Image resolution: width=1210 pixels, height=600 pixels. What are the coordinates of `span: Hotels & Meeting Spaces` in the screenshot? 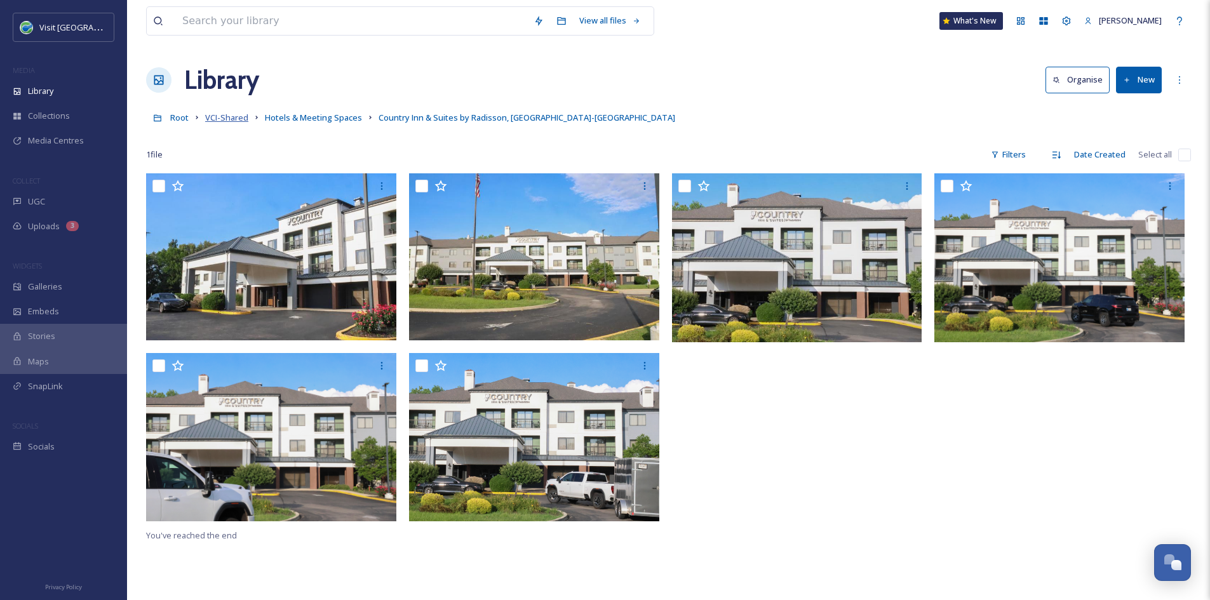 It's located at (313, 118).